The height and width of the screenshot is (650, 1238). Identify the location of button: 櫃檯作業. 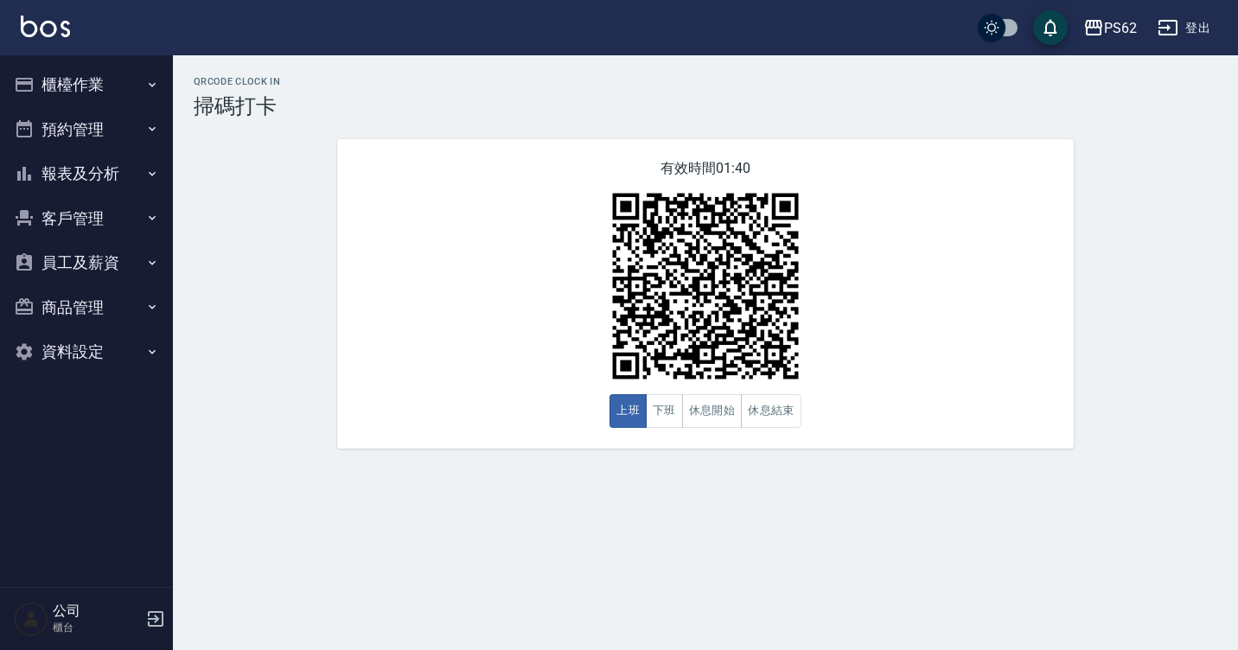
(86, 85).